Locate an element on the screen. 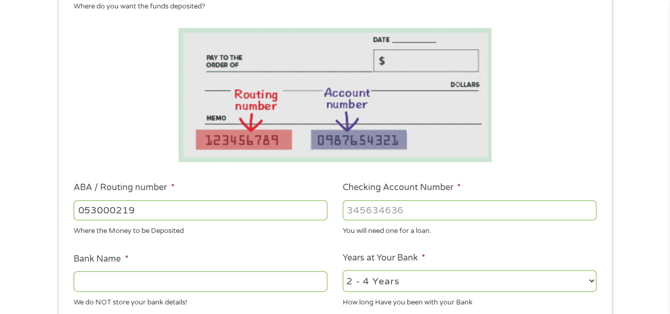 Image resolution: width=670 pixels, height=314 pixels. div: We do NOT store your bank details! is located at coordinates (200, 300).